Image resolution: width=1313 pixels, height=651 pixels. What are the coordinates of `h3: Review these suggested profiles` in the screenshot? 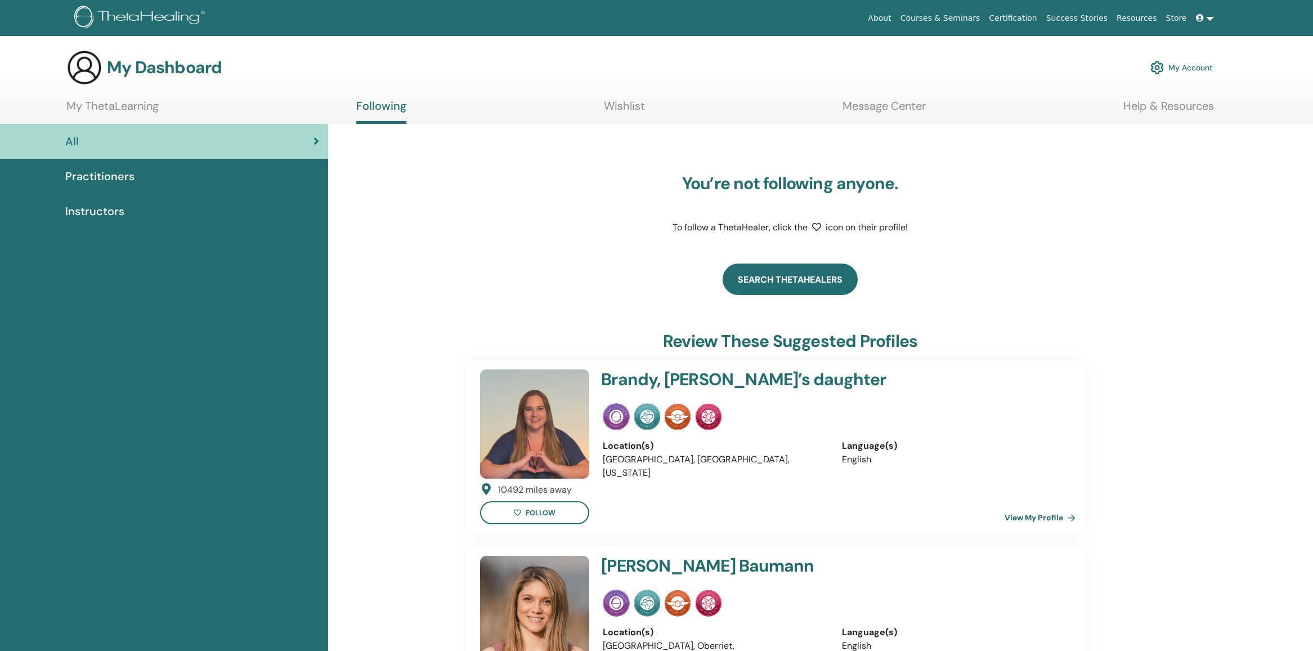 It's located at (790, 341).